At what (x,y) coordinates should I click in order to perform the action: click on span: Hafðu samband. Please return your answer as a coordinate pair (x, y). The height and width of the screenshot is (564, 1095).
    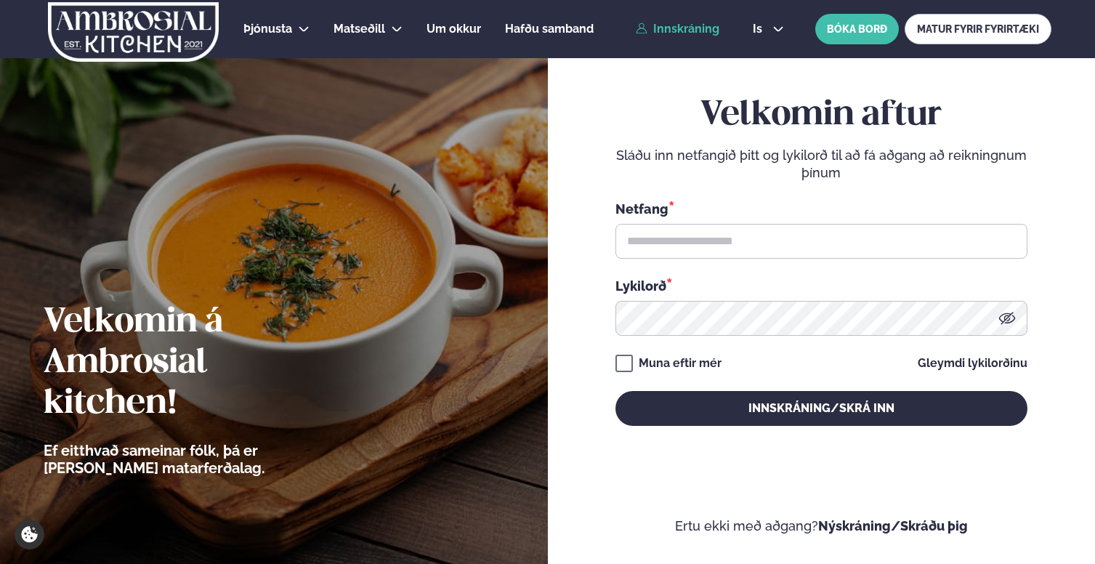
    Looking at the image, I should click on (550, 28).